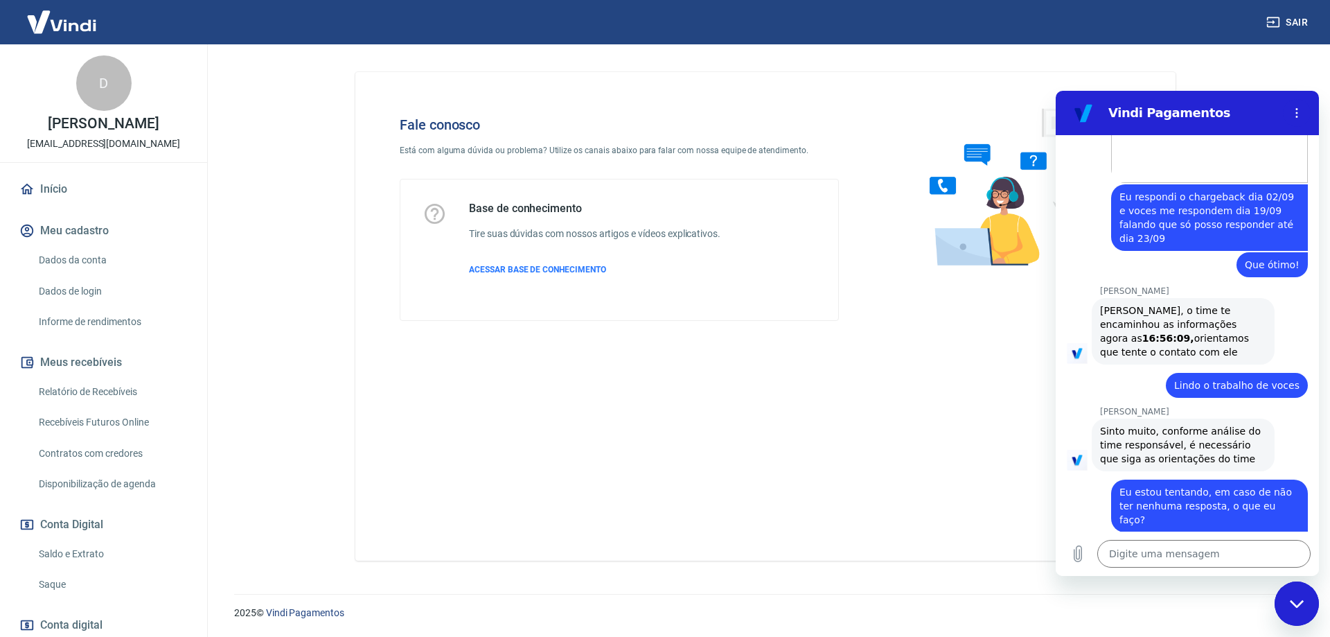 This screenshot has width=1330, height=637. What do you see at coordinates (112, 584) in the screenshot?
I see `a: Saque` at bounding box center [112, 584].